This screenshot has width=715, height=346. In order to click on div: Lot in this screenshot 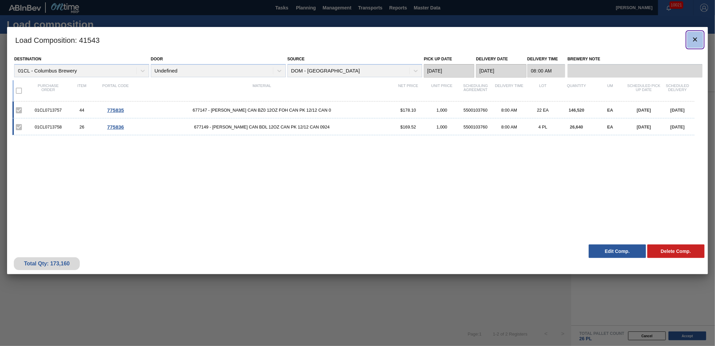, I will do `click(543, 91)`.